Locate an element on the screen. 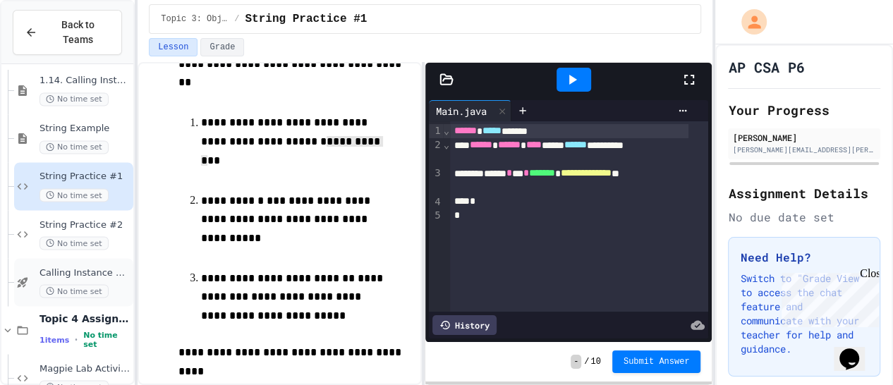 The image size is (893, 385). h2: Assignment Details is located at coordinates (804, 193).